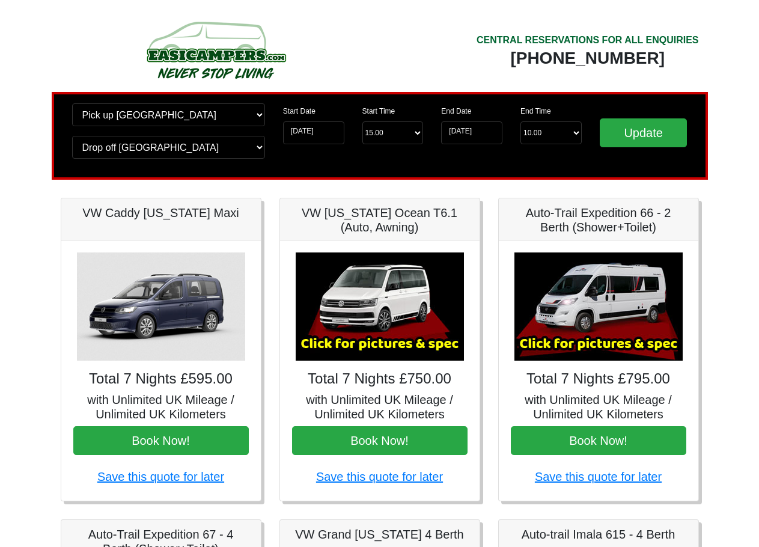 This screenshot has width=759, height=547. I want to click on img: campers-checkout-logo.png, so click(216, 50).